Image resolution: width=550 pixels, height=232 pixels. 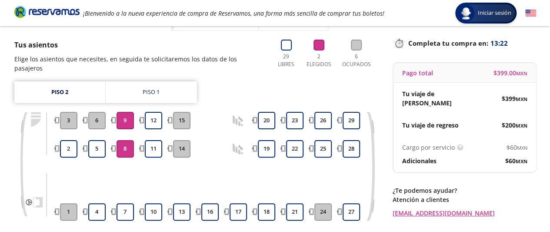 What do you see at coordinates (352, 212) in the screenshot?
I see `button: 27` at bounding box center [352, 212].